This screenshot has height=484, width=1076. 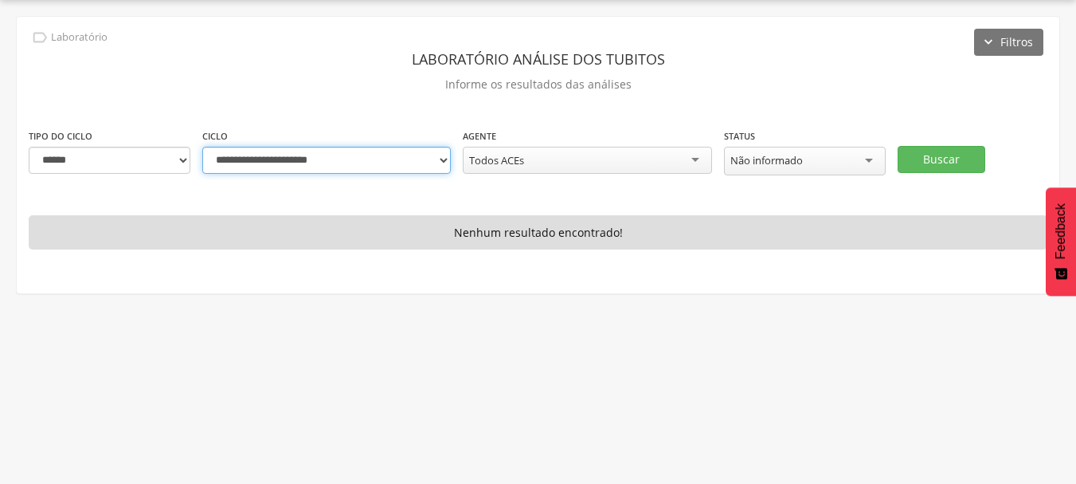 What do you see at coordinates (1061, 241) in the screenshot?
I see `button: Feedback - Mostrar pesquisa` at bounding box center [1061, 241].